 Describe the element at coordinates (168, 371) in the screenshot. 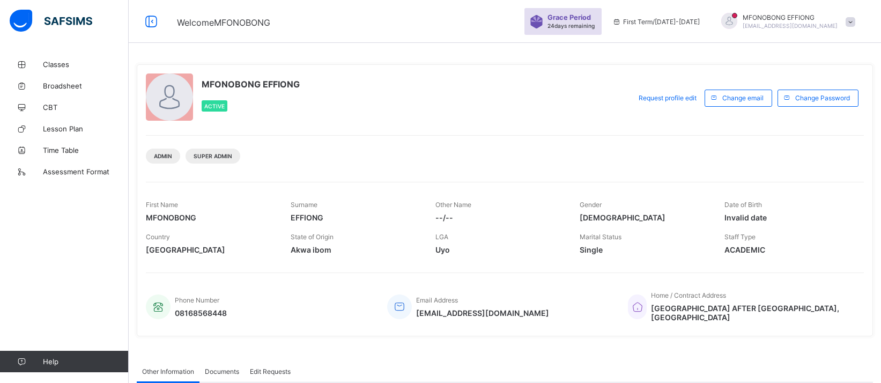

I see `span: Other Information` at that location.